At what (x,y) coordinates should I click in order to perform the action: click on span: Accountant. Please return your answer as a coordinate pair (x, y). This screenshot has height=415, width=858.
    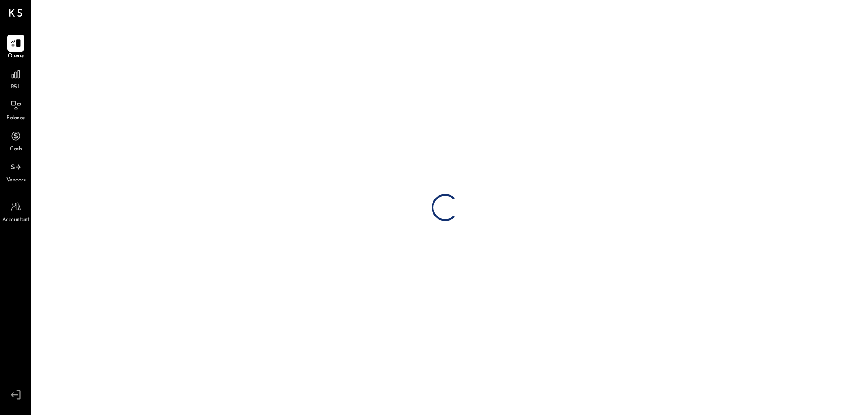
    Looking at the image, I should click on (16, 220).